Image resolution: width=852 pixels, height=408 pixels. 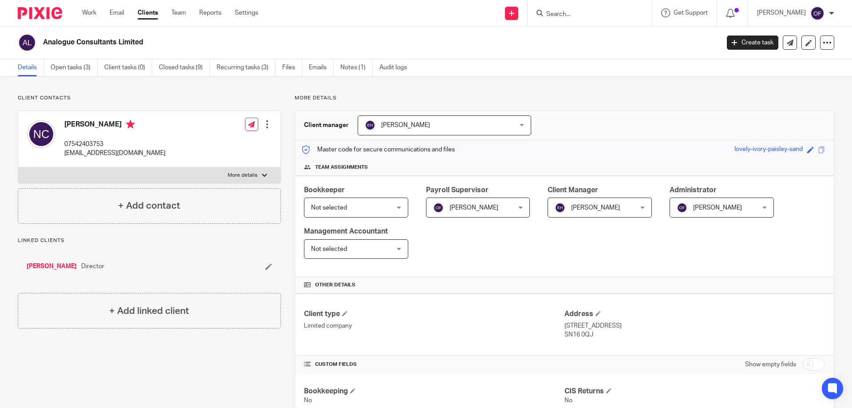 I want to click on img: Pixie, so click(x=40, y=13).